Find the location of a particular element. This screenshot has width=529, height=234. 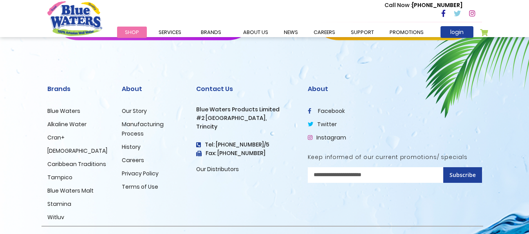

h3: Blue Waters Products Limited is located at coordinates (246, 110).